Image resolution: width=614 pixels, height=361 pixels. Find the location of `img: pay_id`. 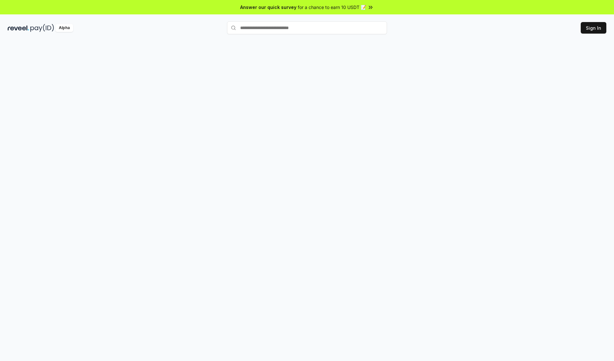

img: pay_id is located at coordinates (42, 28).